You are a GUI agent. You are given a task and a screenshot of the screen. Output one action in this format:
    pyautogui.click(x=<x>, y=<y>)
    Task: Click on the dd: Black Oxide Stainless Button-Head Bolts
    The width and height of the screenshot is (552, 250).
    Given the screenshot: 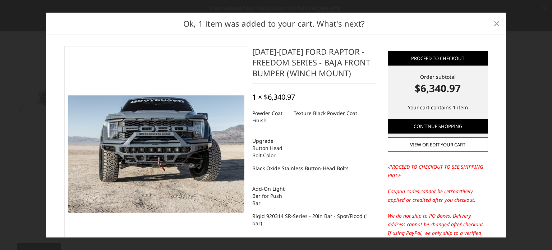 What is the action you would take?
    pyautogui.click(x=300, y=168)
    